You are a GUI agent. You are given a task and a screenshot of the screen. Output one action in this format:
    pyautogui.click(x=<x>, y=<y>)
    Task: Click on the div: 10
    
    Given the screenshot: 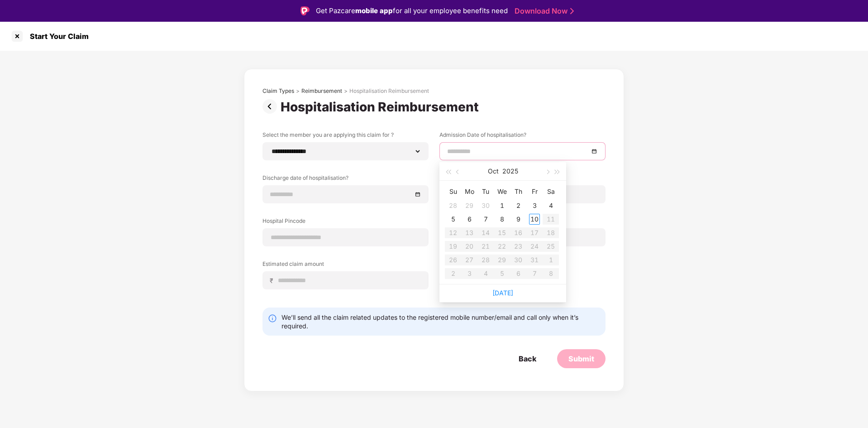 What is the action you would take?
    pyautogui.click(x=535, y=219)
    